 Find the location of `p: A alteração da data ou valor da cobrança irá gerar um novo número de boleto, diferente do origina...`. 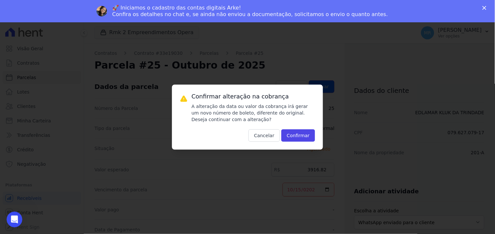

p: A alteração da data ou valor da cobrança irá gerar um novo número de boleto, diferente do origina... is located at coordinates (253, 113).